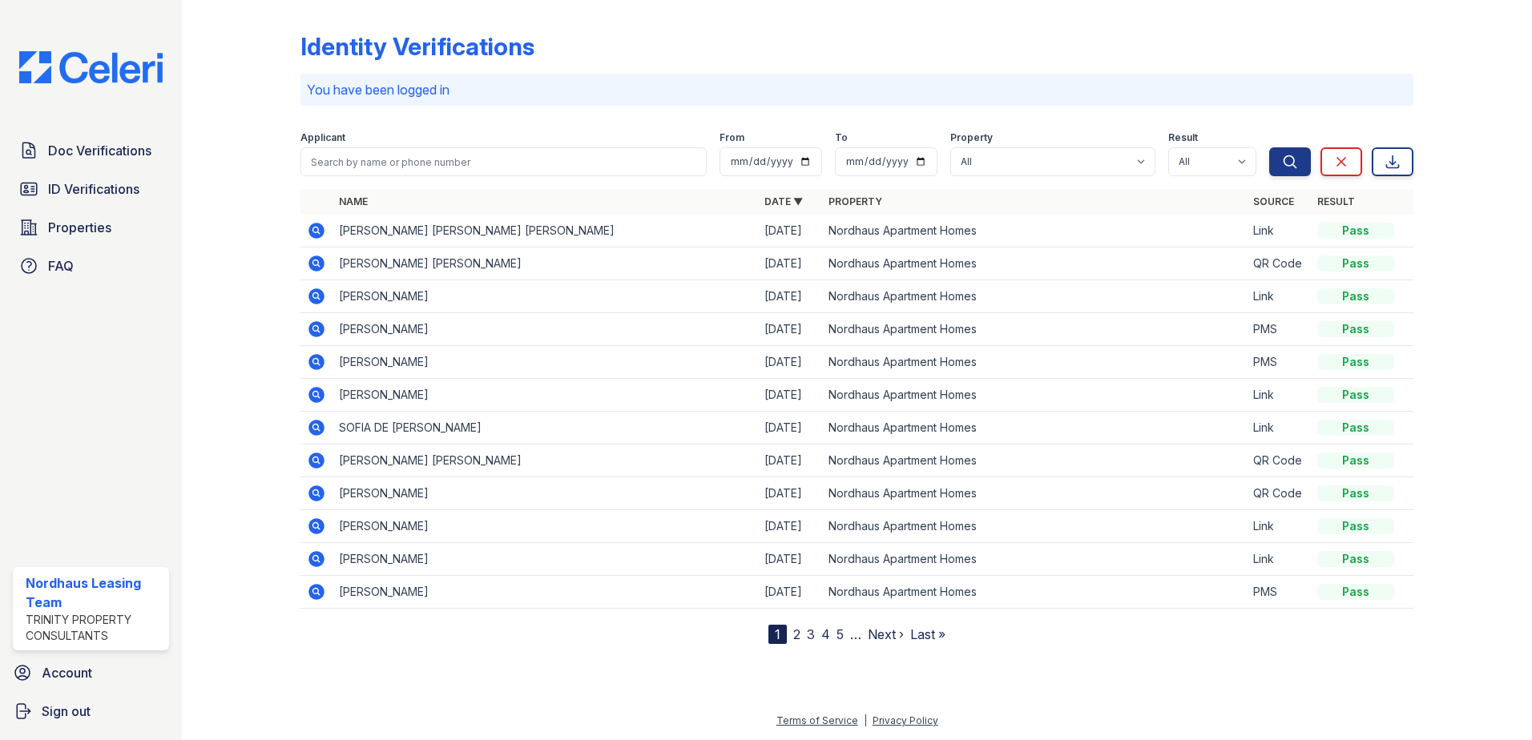 The width and height of the screenshot is (1532, 740). Describe the element at coordinates (971, 138) in the screenshot. I see `label: Property` at that location.